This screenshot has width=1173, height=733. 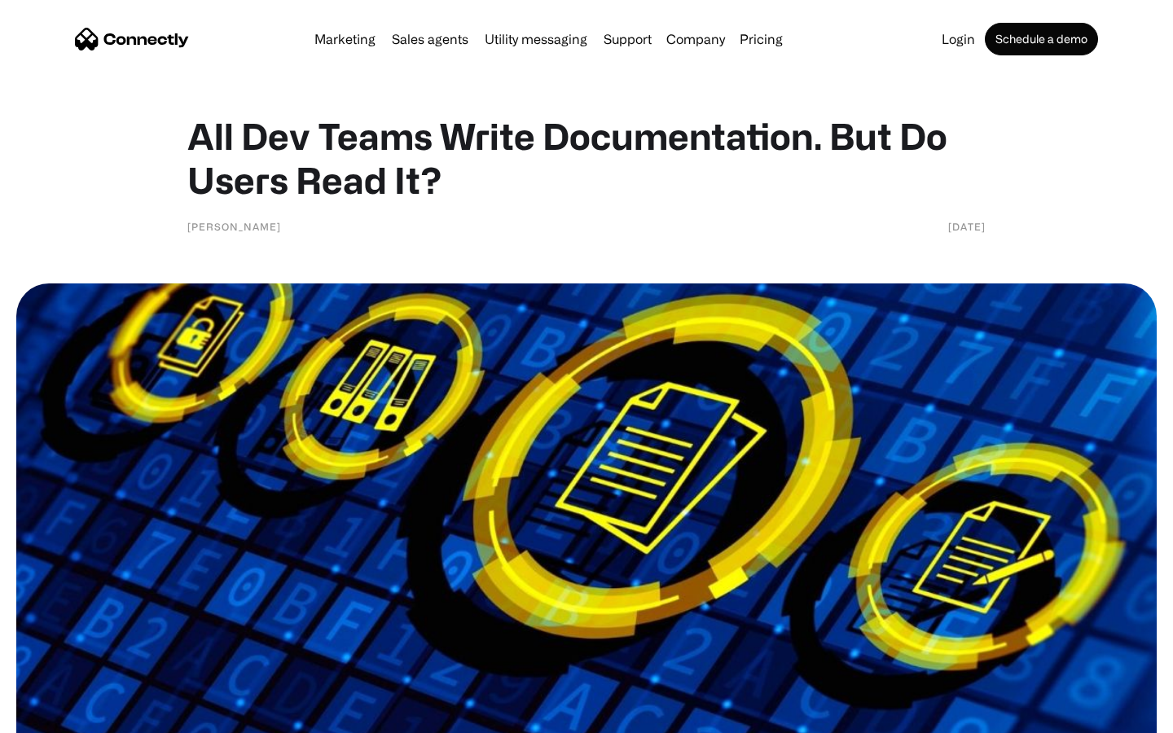 I want to click on a: Login, so click(x=958, y=39).